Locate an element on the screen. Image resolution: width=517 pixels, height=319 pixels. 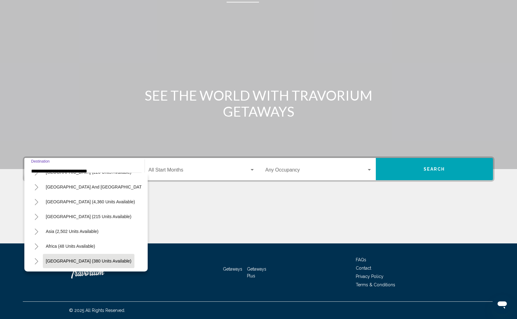
span: © 2025 All Rights Reserved. is located at coordinates (97, 310).